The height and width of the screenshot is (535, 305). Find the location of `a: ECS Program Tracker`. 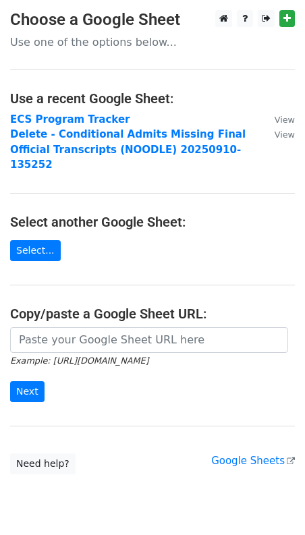

a: ECS Program Tracker is located at coordinates (70, 119).